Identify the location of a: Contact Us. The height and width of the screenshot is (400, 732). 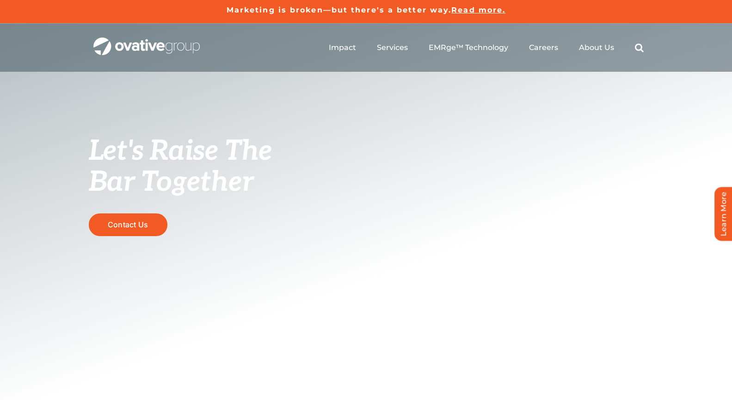
(128, 224).